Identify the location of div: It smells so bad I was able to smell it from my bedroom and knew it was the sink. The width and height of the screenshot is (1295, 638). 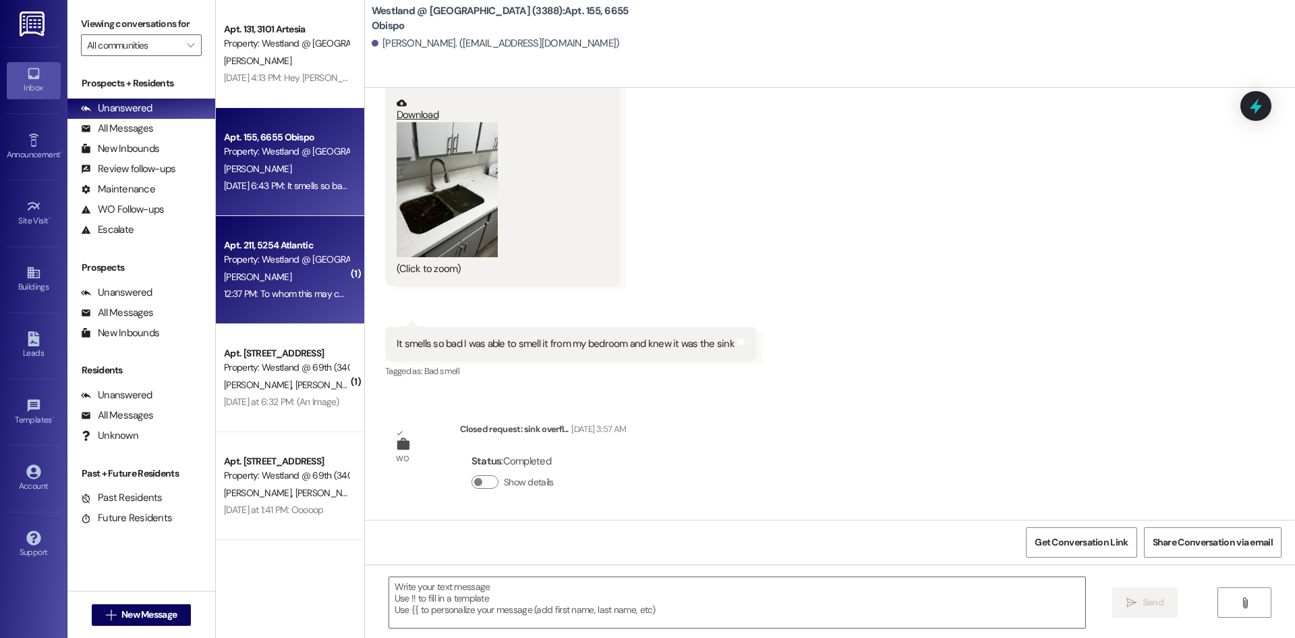
(565, 343).